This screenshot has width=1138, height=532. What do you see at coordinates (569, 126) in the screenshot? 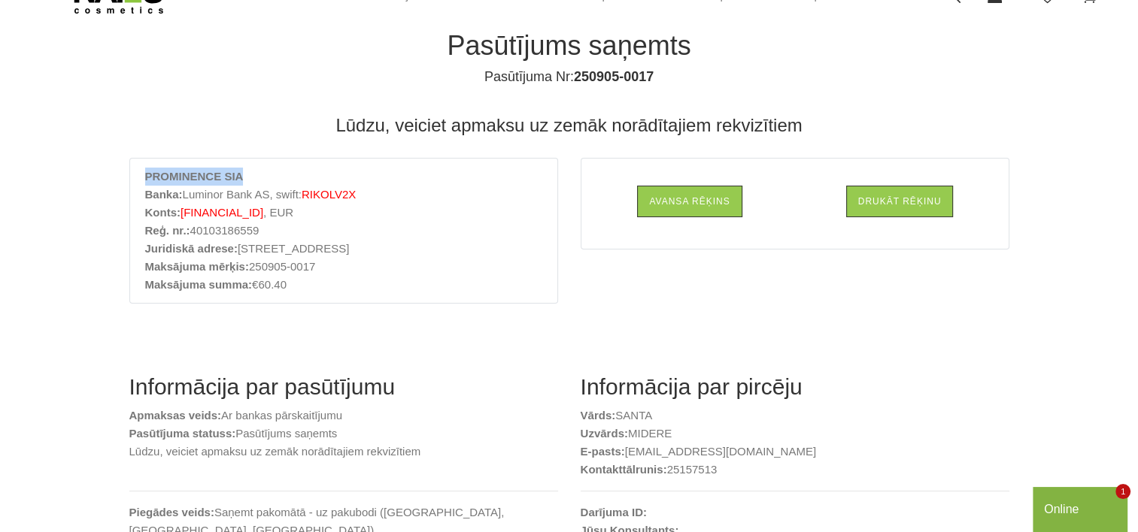
I see `h3: Lūdzu, veiciet apmaksu uz zemāk norādītajiem rekvizītiem` at bounding box center [569, 126].